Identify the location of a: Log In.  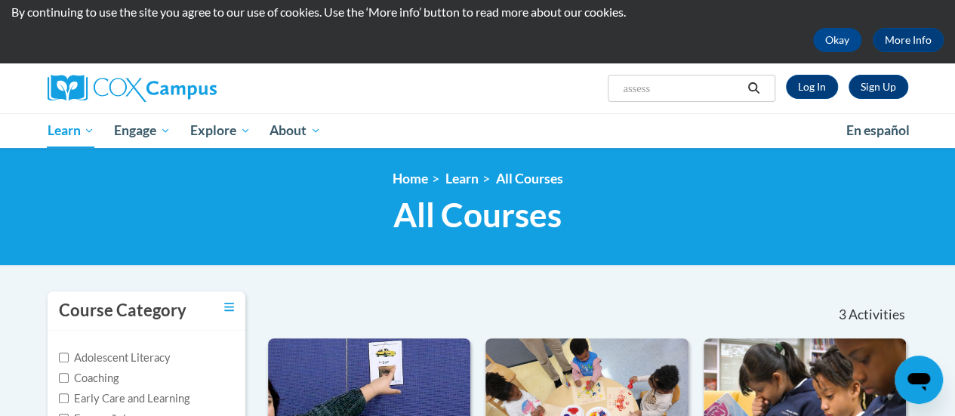
(812, 87).